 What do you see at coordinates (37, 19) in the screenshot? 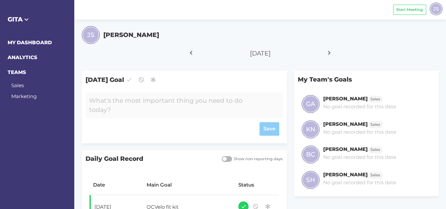
I see `div: GITA` at bounding box center [37, 19].